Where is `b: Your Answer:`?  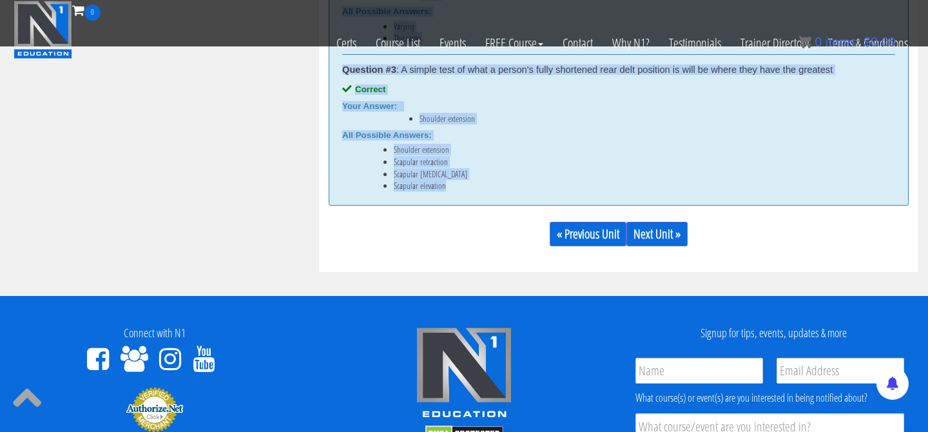
b: Your Answer: is located at coordinates (369, 106).